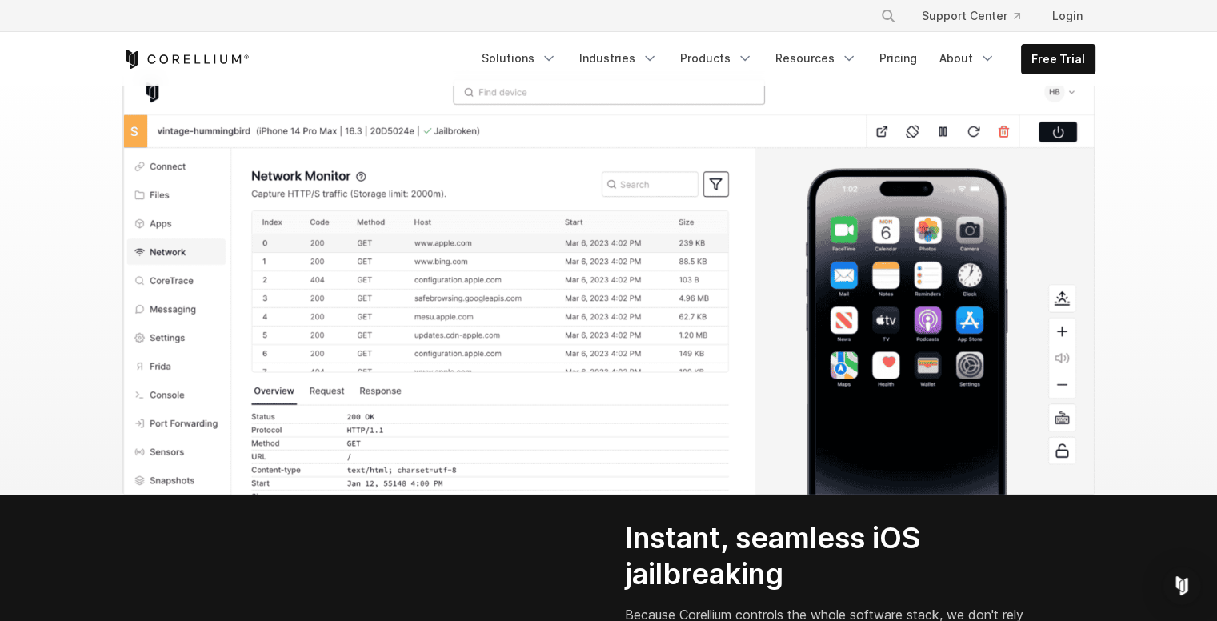 The image size is (1217, 621). Describe the element at coordinates (186, 59) in the screenshot. I see `a: Corellium Home` at that location.